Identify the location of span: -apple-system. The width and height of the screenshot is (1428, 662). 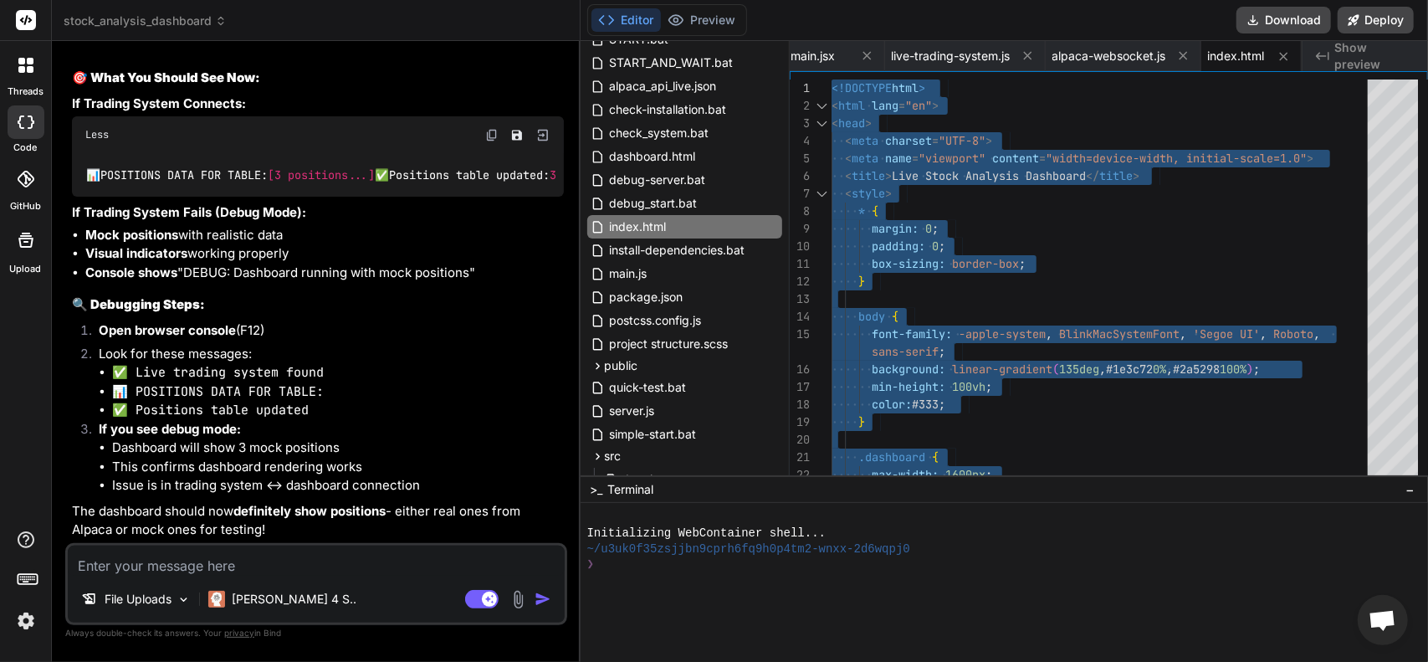
(1002, 334).